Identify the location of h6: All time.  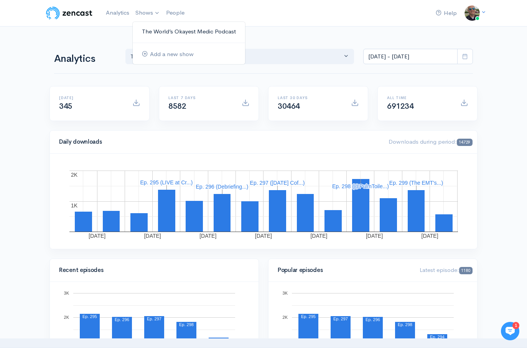
(419, 97).